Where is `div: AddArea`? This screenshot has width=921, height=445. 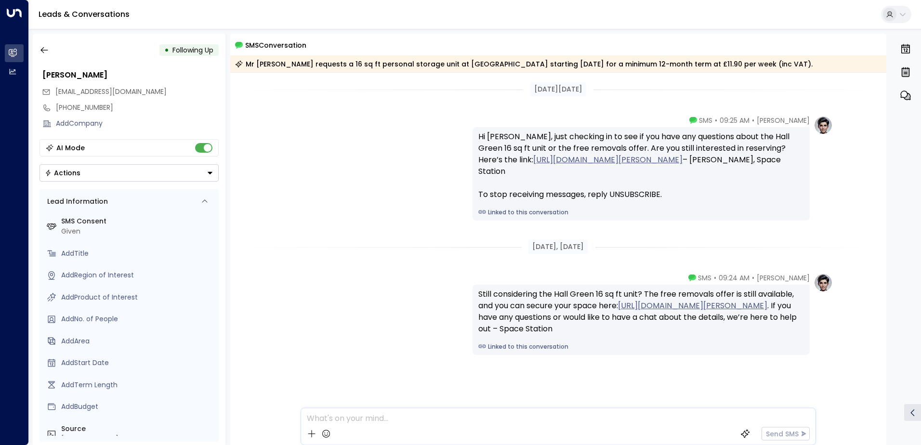 div: AddArea is located at coordinates (138, 341).